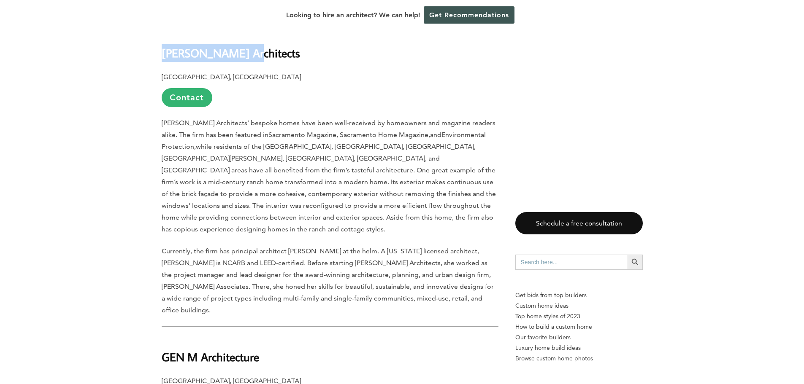  Describe the element at coordinates (324, 141) in the screenshot. I see `span: Environmental Protection,` at that location.